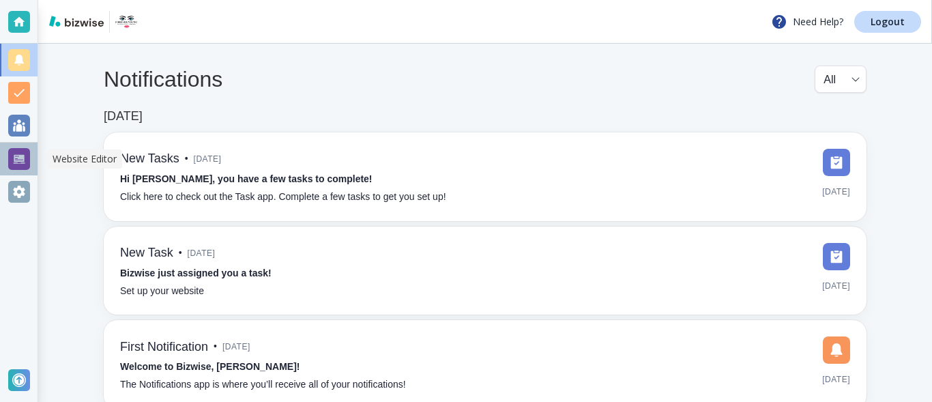 This screenshot has height=402, width=932. What do you see at coordinates (283, 197) in the screenshot?
I see `p: Click here to check out the Task app. Complete a few tasks to get you set up!` at bounding box center [283, 197].